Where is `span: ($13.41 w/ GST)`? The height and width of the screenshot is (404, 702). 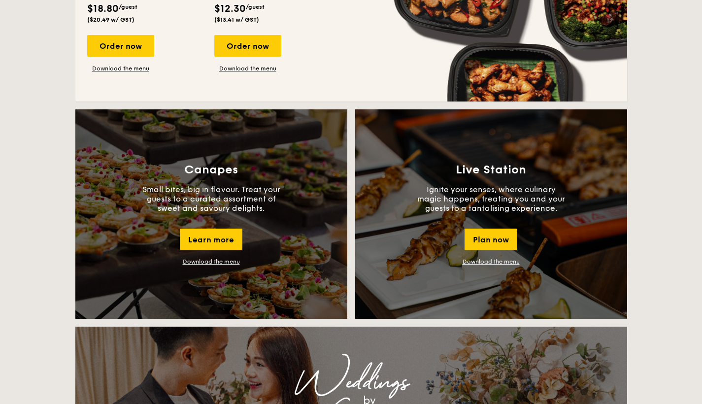 span: ($13.41 w/ GST) is located at coordinates (237, 20).